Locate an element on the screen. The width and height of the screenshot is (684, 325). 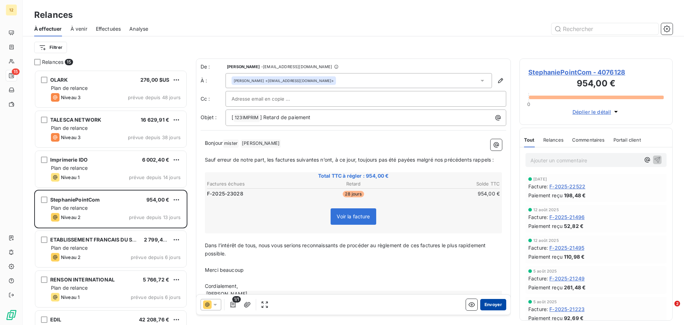
span: À venir is located at coordinates (79, 29).